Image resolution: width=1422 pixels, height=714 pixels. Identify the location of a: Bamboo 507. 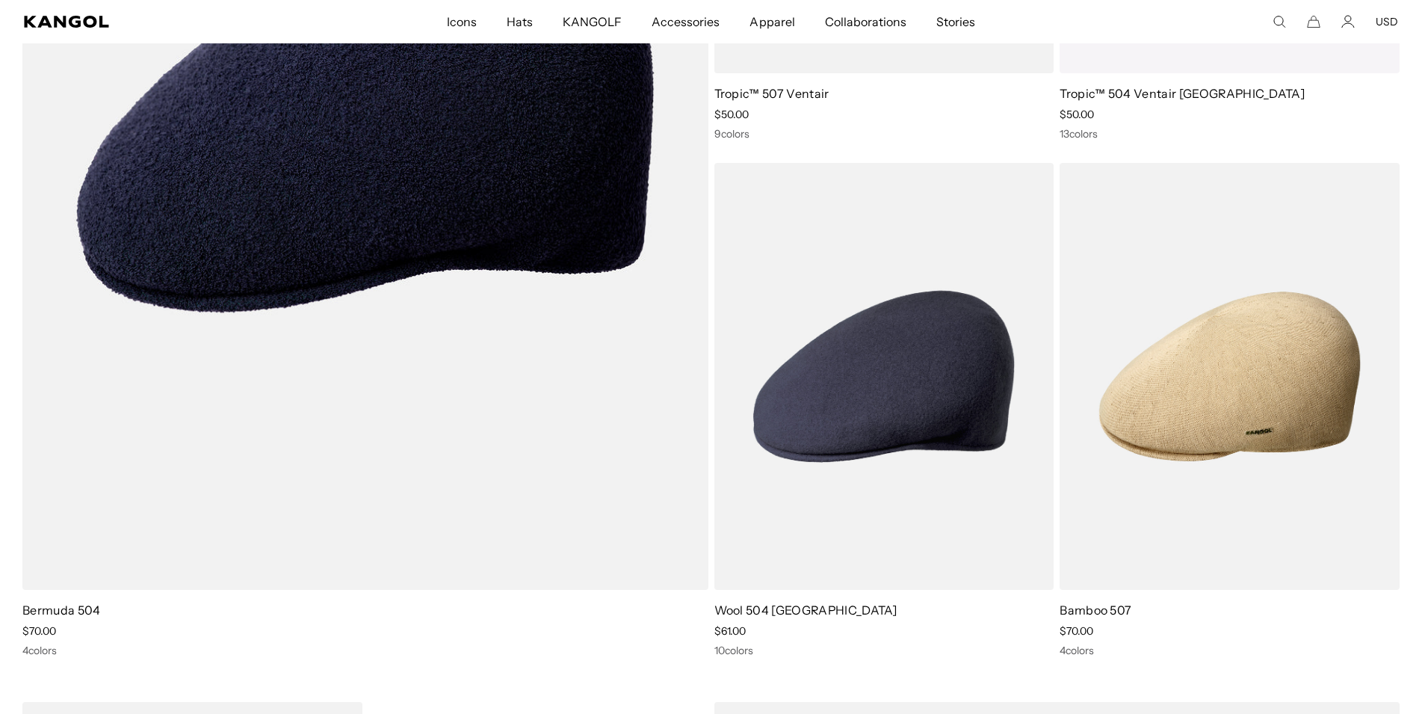
(1095, 610).